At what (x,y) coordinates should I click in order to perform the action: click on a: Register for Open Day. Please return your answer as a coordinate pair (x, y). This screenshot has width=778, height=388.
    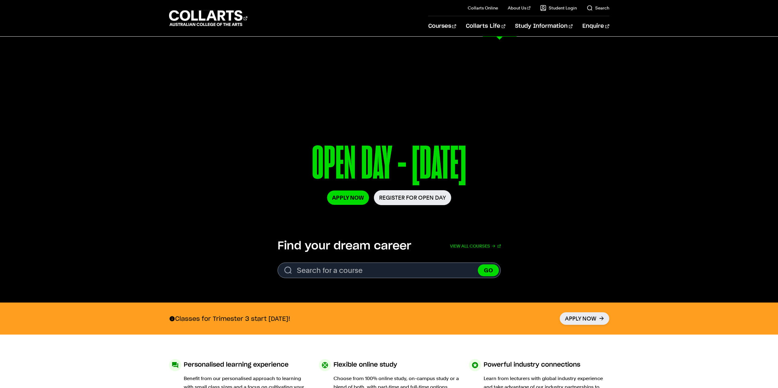
    Looking at the image, I should click on (412, 198).